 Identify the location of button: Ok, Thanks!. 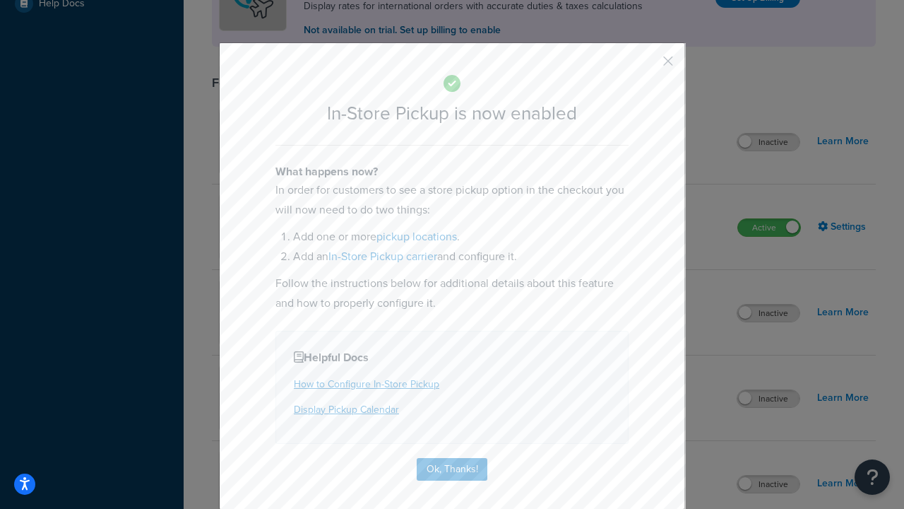
(452, 469).